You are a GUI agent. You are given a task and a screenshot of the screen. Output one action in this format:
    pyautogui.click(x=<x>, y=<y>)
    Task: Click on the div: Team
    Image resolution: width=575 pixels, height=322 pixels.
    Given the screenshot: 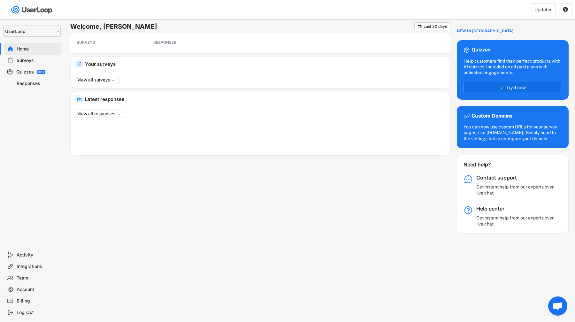 What is the action you would take?
    pyautogui.click(x=38, y=278)
    